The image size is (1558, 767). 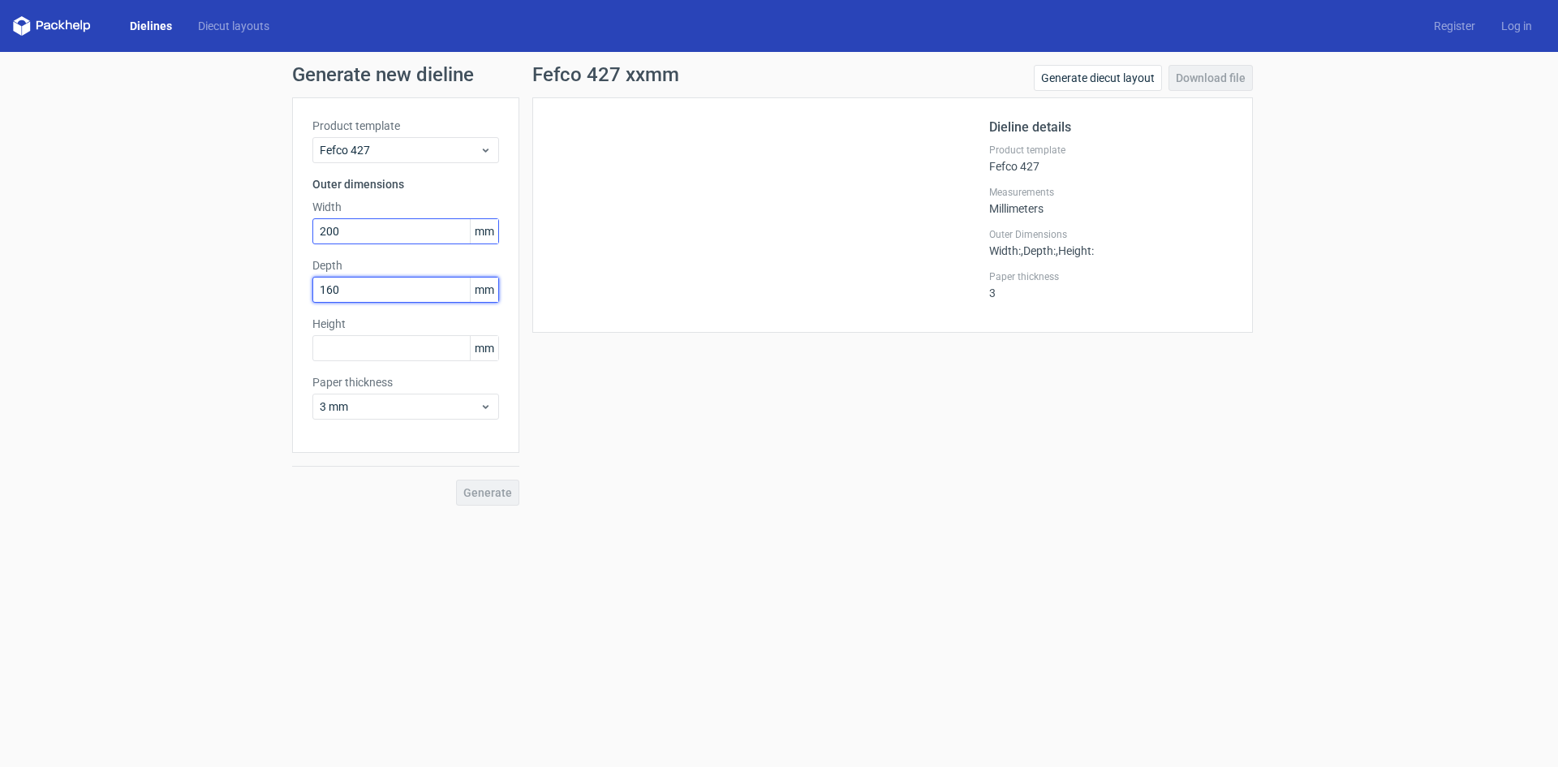 I want to click on span: , Height :, so click(x=1075, y=251).